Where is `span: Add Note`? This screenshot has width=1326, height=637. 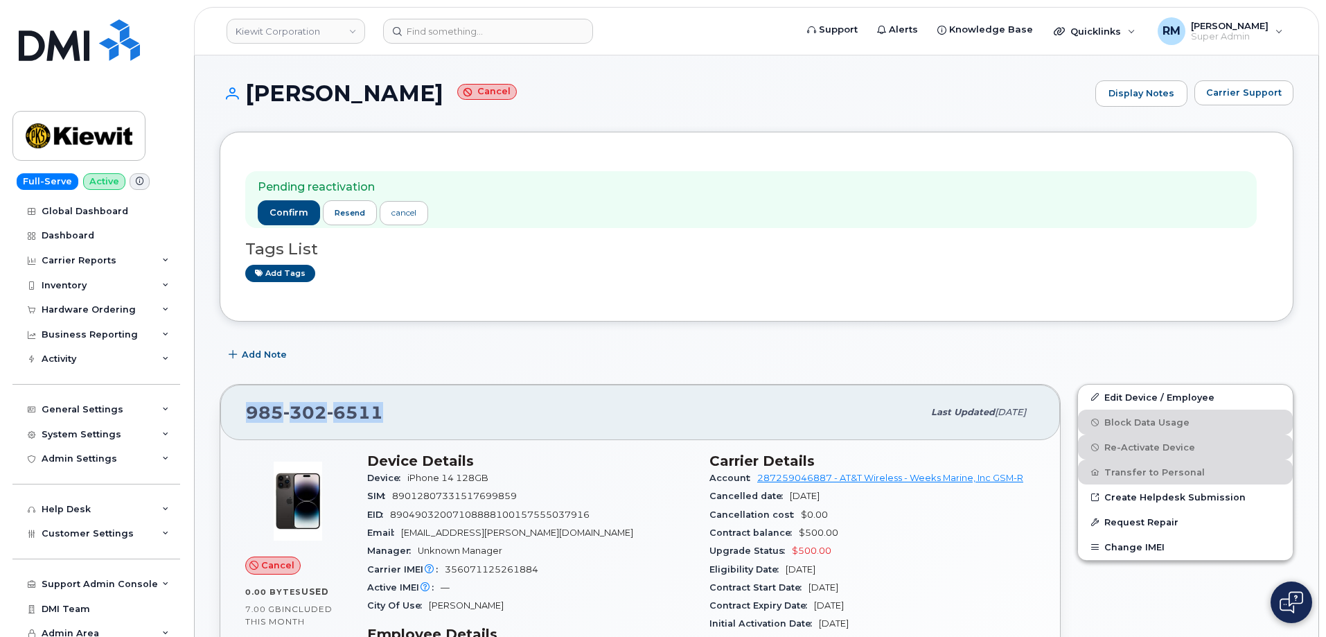
span: Add Note is located at coordinates (264, 354).